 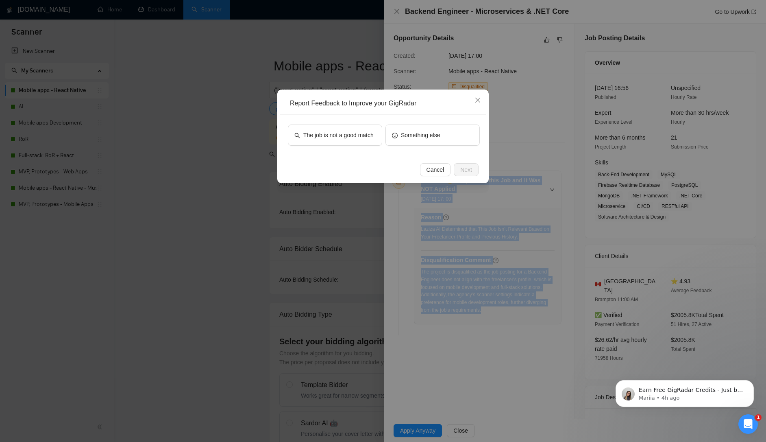 What do you see at coordinates (386, 103) in the screenshot?
I see `div: Report Feedback to Improve your GigRadar` at bounding box center [386, 103].